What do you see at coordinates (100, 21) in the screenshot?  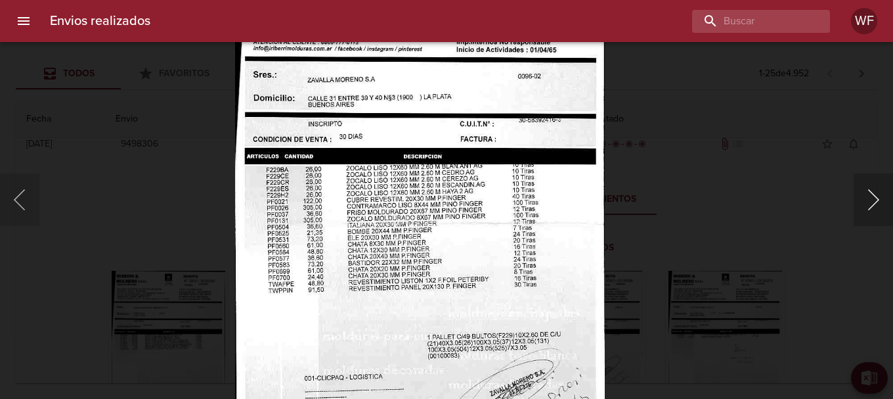 I see `h6: Envios realizados` at bounding box center [100, 21].